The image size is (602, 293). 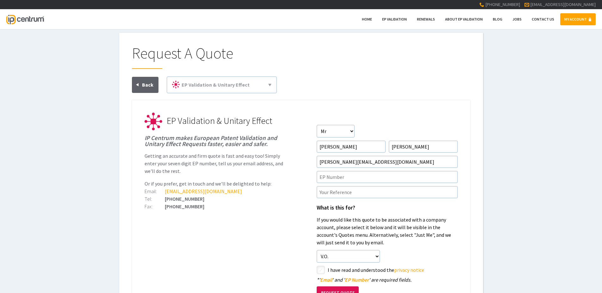 What do you see at coordinates (25, 19) in the screenshot?
I see `a: IP Centrum` at bounding box center [25, 19].